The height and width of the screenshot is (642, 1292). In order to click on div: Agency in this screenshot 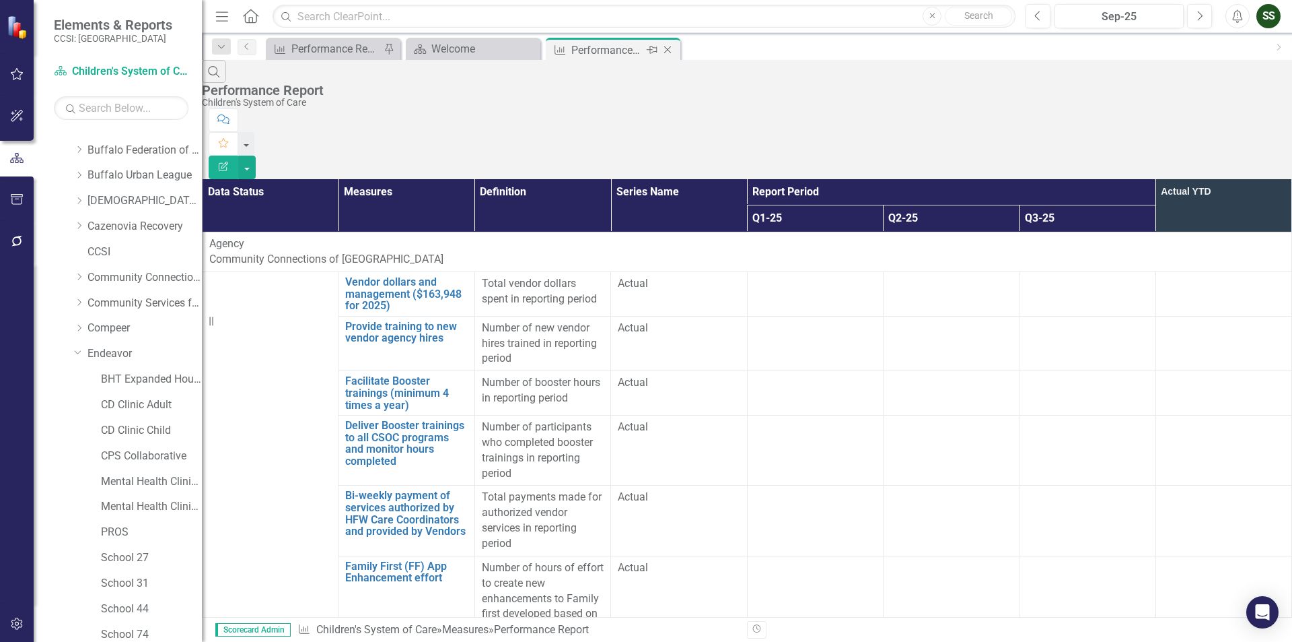, I will do `click(747, 244)`.